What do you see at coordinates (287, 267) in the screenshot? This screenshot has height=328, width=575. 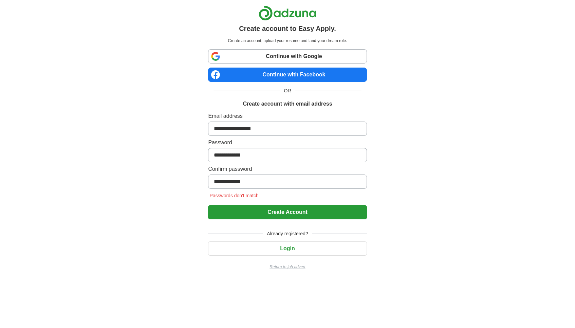 I see `a: Return to job advert` at bounding box center [287, 267].